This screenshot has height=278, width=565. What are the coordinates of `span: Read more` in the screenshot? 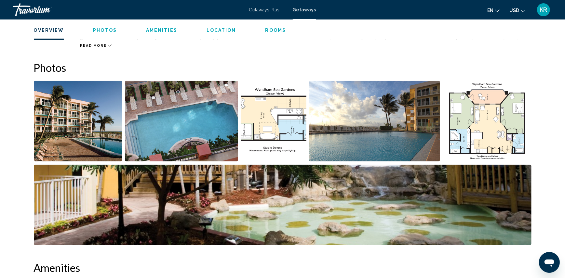 It's located at (93, 46).